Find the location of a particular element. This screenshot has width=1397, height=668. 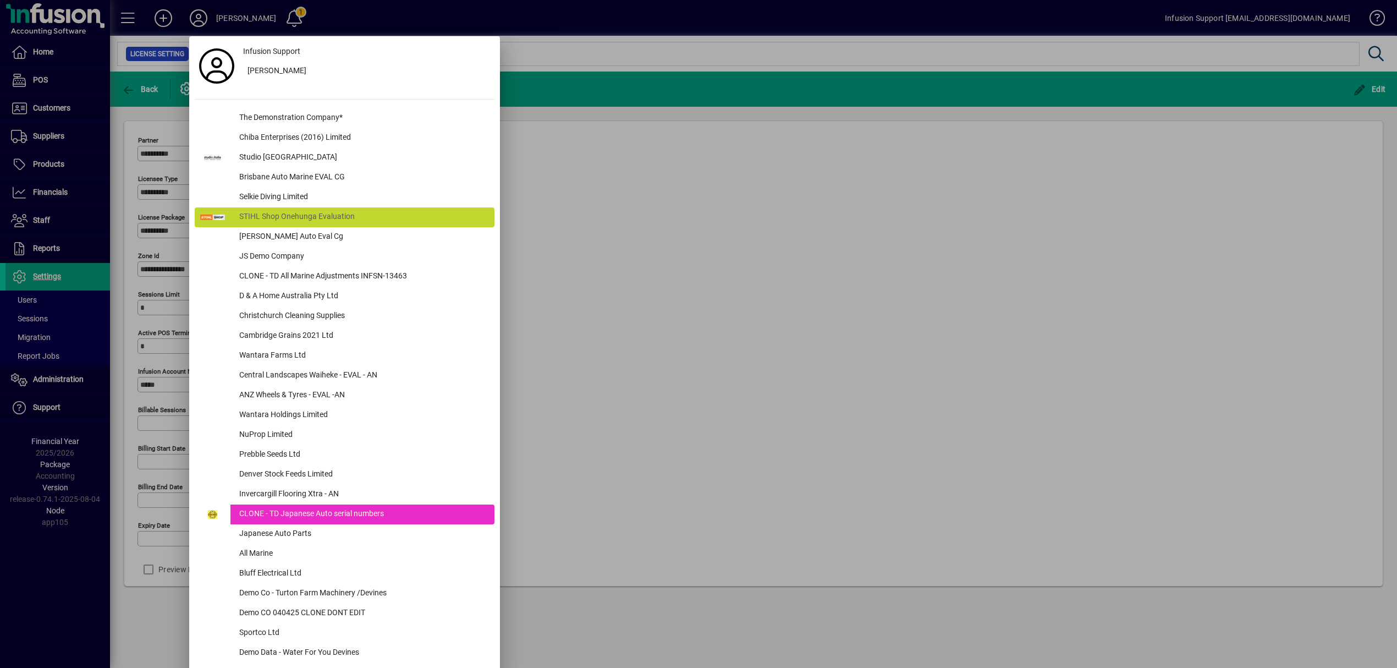

button: Cambridge Grains 2021 Ltd is located at coordinates (344, 336).